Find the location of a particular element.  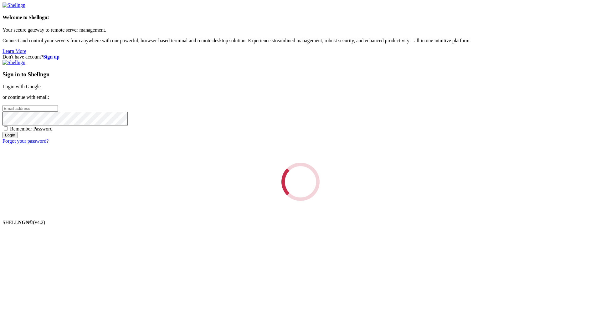

a: Forgot your password? is located at coordinates (25, 141).